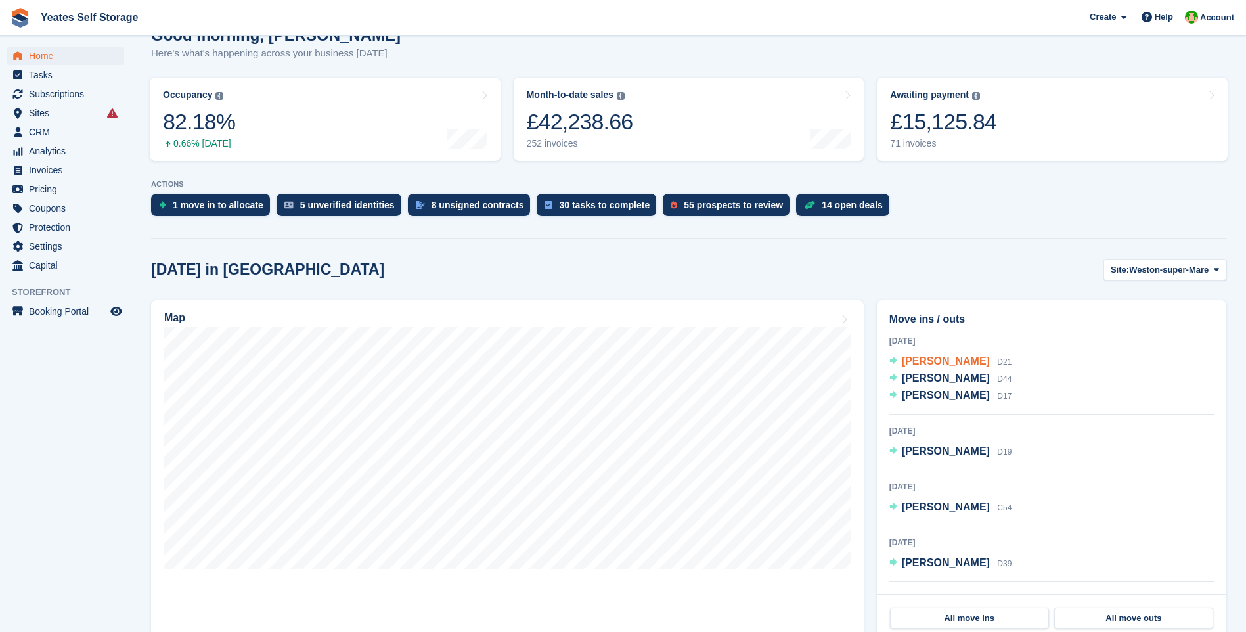 Image resolution: width=1246 pixels, height=632 pixels. What do you see at coordinates (20, 18) in the screenshot?
I see `img: stora-icon-8386f47178a22dfd0bd8f6a31ec36ba5ce8667c1dd55bd0f319d3a0aa187defe.svg` at bounding box center [20, 18].